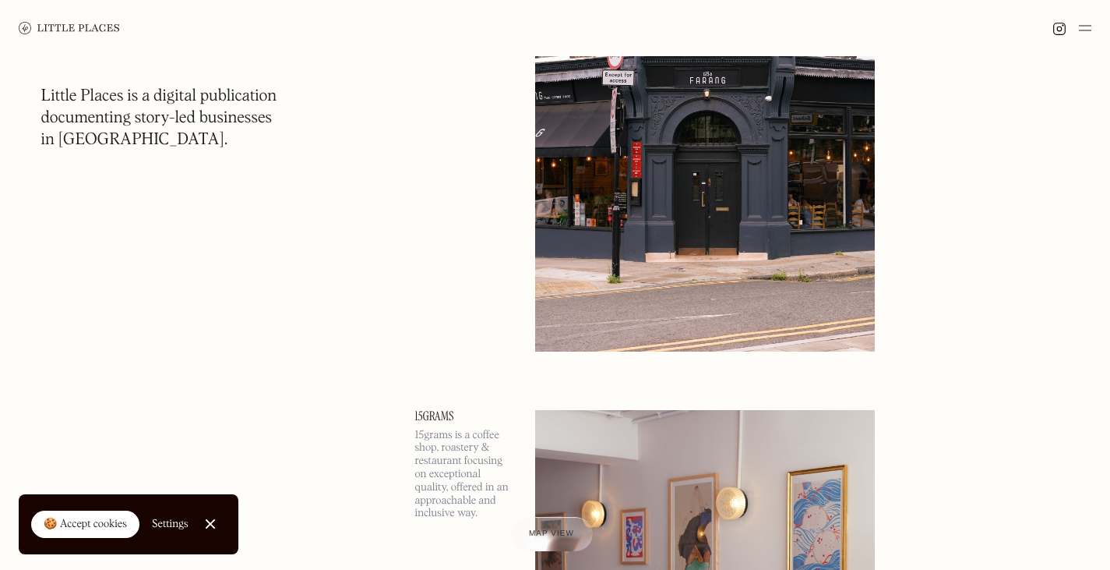 This screenshot has height=570, width=1110. Describe the element at coordinates (85, 524) in the screenshot. I see `div: 🍪 Accept cookies` at that location.